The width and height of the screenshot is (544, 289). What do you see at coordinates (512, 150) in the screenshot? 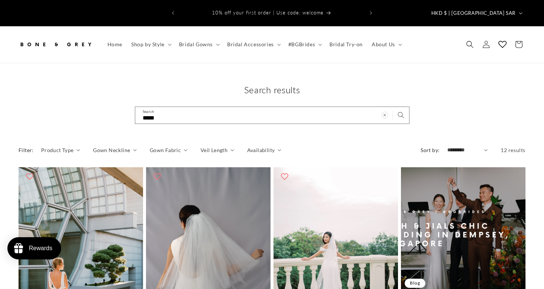
I see `span: 12 results` at bounding box center [512, 150].